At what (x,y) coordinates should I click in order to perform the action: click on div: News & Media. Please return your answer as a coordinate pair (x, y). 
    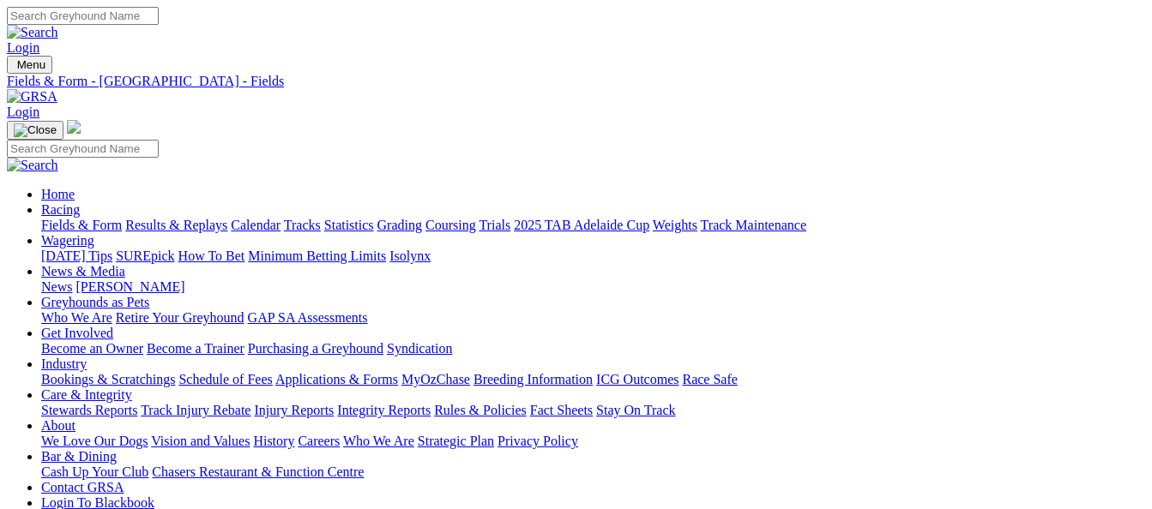
    Looking at the image, I should click on (592, 287).